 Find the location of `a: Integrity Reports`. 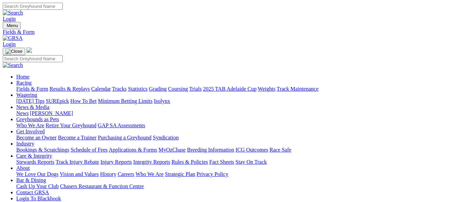

a: Integrity Reports is located at coordinates (151, 162).